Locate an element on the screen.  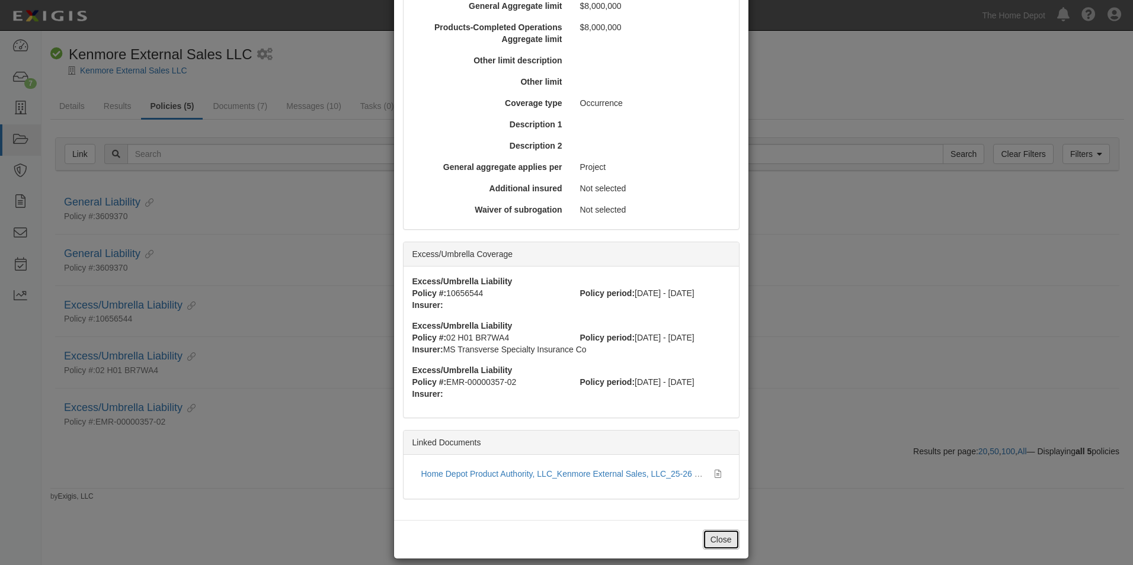
div: Linked Documents is located at coordinates (571, 443).